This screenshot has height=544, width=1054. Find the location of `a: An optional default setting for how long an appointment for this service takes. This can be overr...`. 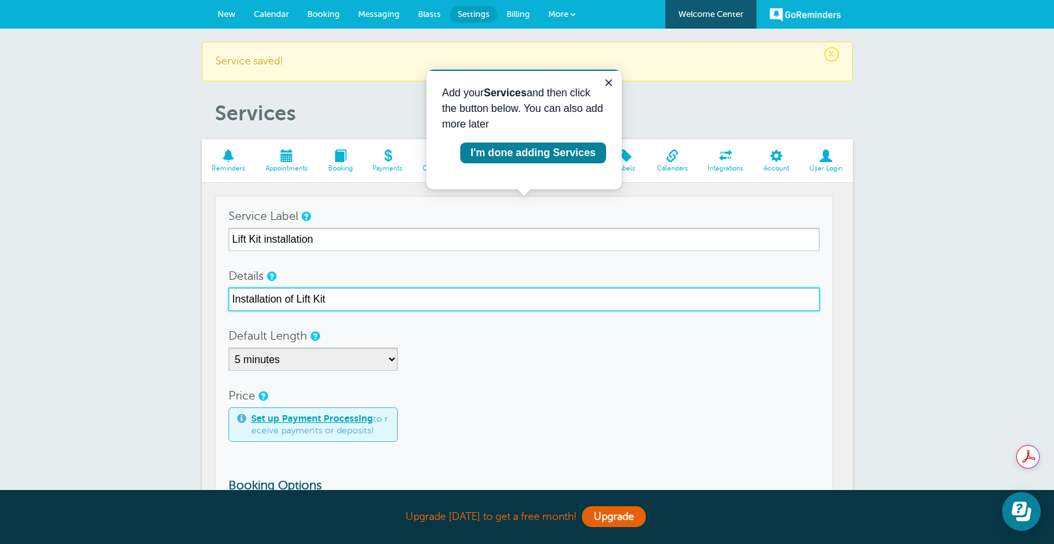

a: An optional default setting for how long an appointment for this service takes. This can be overr... is located at coordinates (314, 336).